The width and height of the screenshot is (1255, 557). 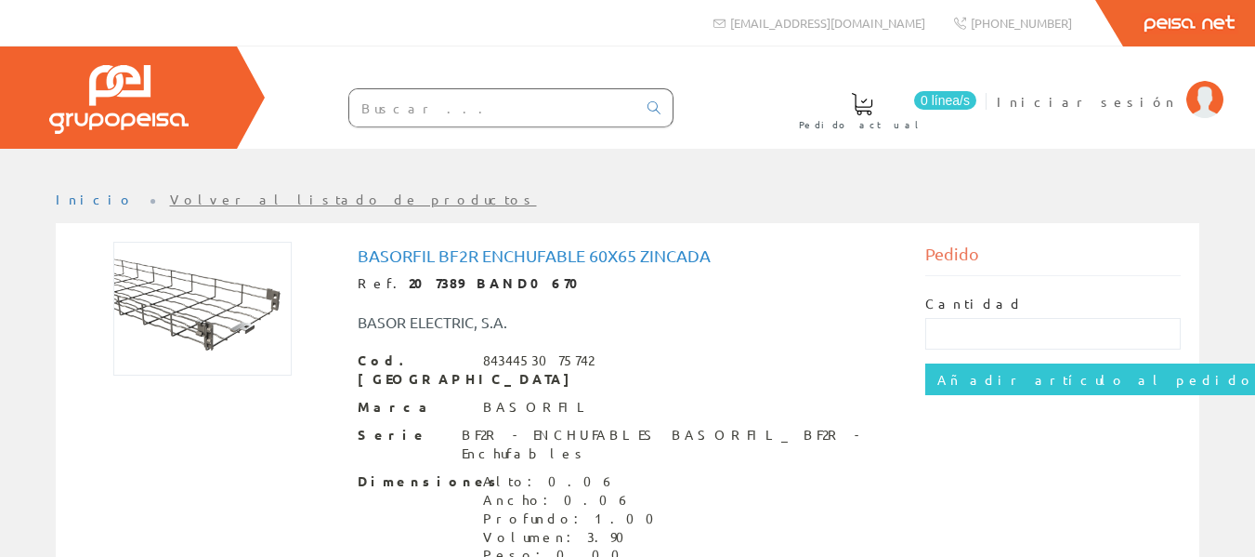 What do you see at coordinates (627, 255) in the screenshot?
I see `h1: Basorfil Bf2r Enchufable 60x65 Zincada` at bounding box center [627, 255].